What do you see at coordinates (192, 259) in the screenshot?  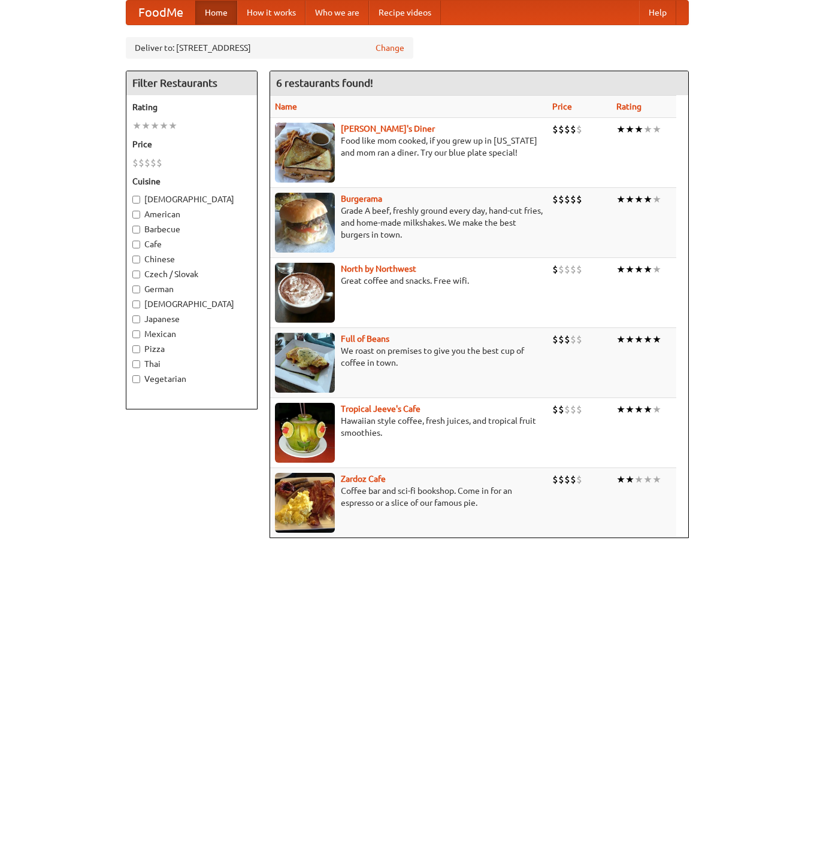 I see `label: Chinese` at bounding box center [192, 259].